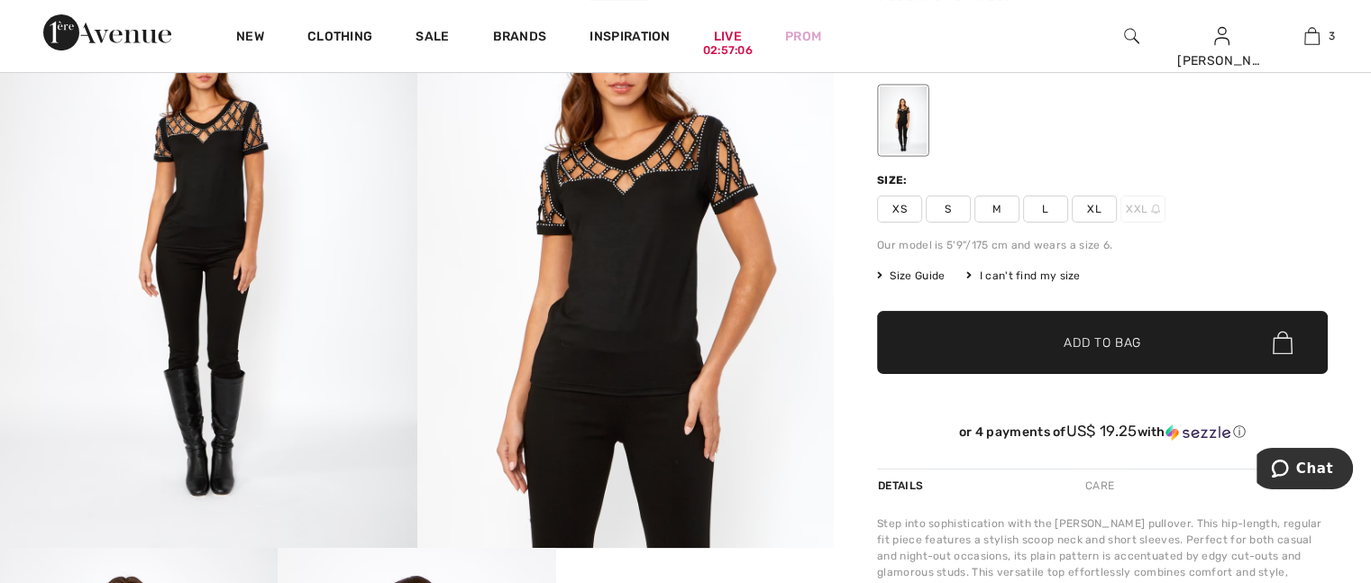 This screenshot has width=1371, height=583. What do you see at coordinates (1045, 209) in the screenshot?
I see `span: L` at bounding box center [1045, 209].